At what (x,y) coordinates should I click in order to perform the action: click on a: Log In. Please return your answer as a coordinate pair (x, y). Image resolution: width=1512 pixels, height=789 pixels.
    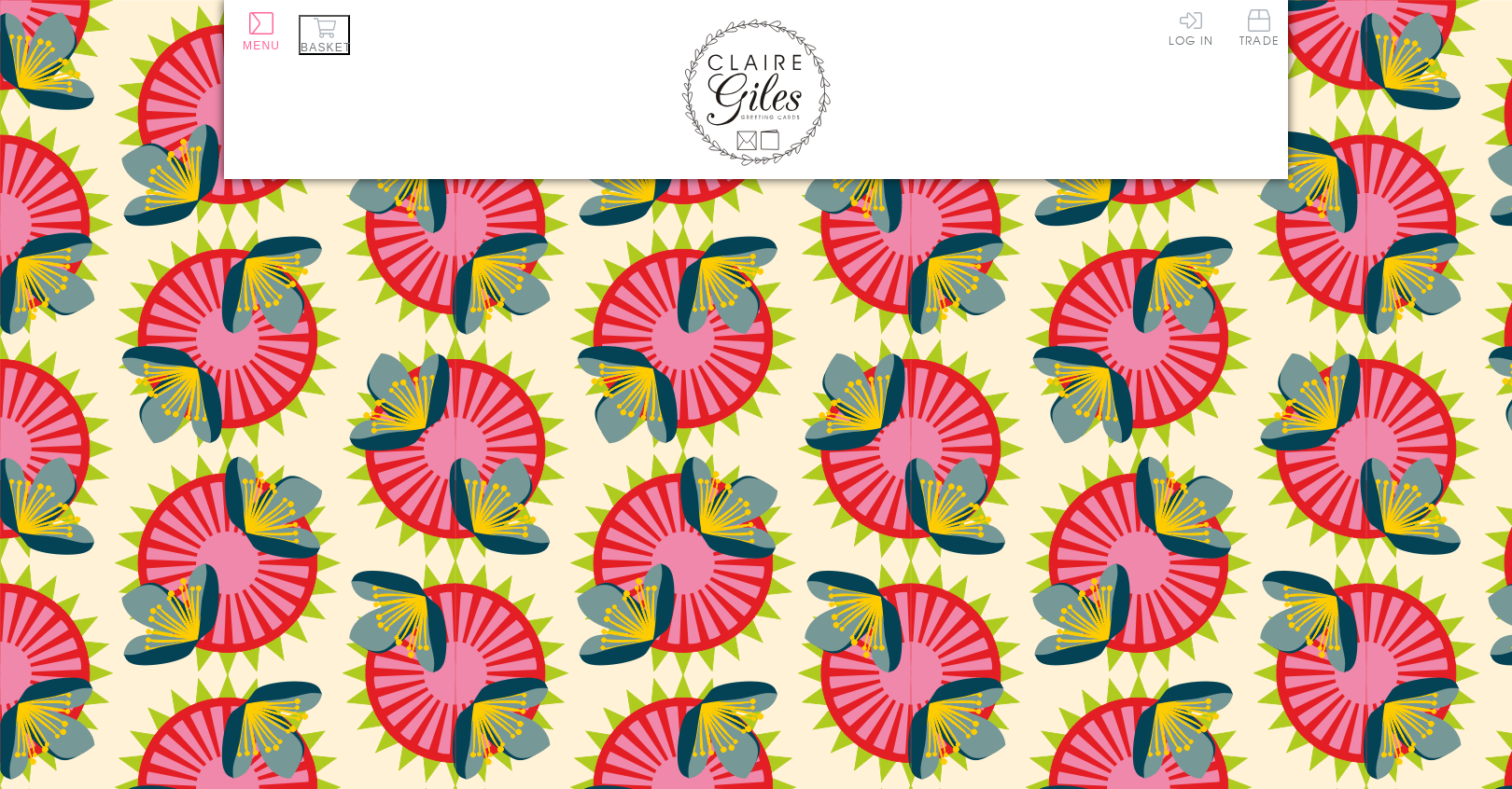
    Looking at the image, I should click on (1191, 27).